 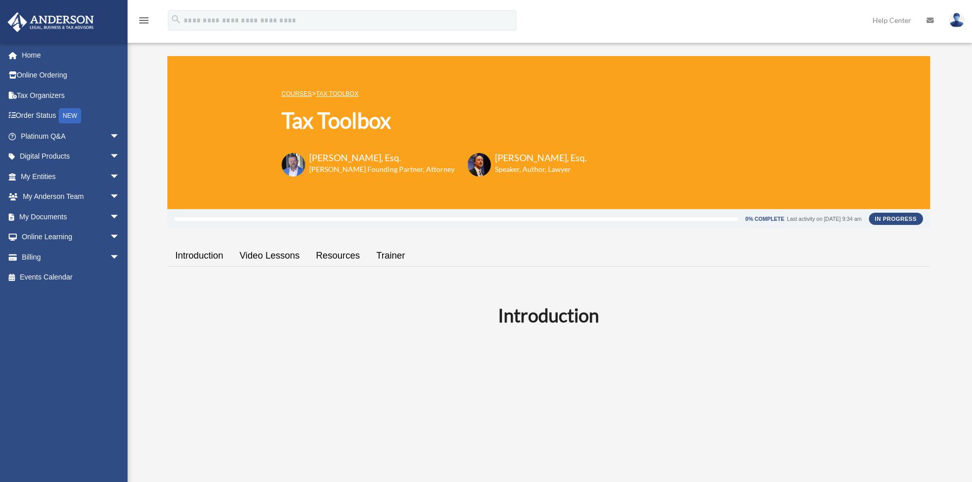 What do you see at coordinates (337, 94) in the screenshot?
I see `a: Tax Toolbox` at bounding box center [337, 94].